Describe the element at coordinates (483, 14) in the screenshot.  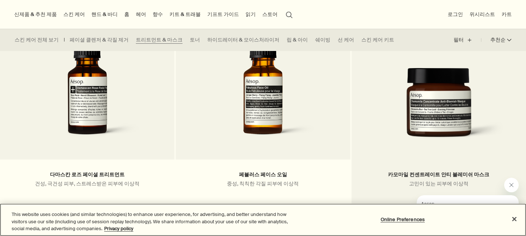
I see `a: 위시리스트` at that location.